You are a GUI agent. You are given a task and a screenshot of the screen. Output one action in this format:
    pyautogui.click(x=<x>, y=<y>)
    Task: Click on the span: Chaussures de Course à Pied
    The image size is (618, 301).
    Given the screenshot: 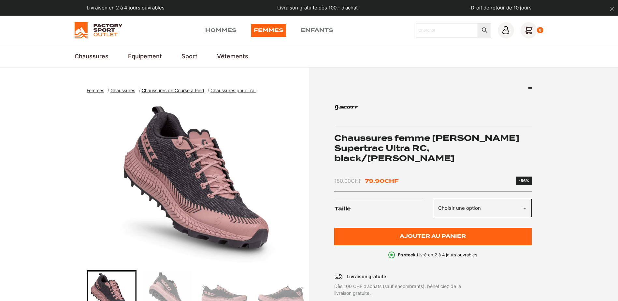 What is the action you would take?
    pyautogui.click(x=173, y=90)
    